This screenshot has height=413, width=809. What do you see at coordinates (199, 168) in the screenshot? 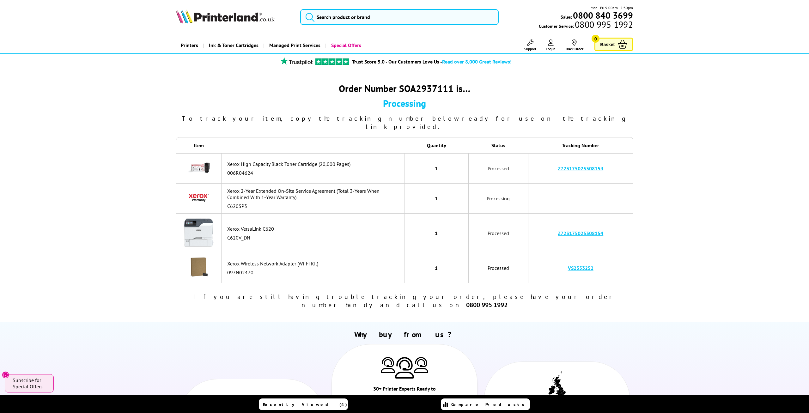
I see `img: Xerox High Capacity Black Toner Cartridge (20,000 Pages)` at bounding box center [199, 168].